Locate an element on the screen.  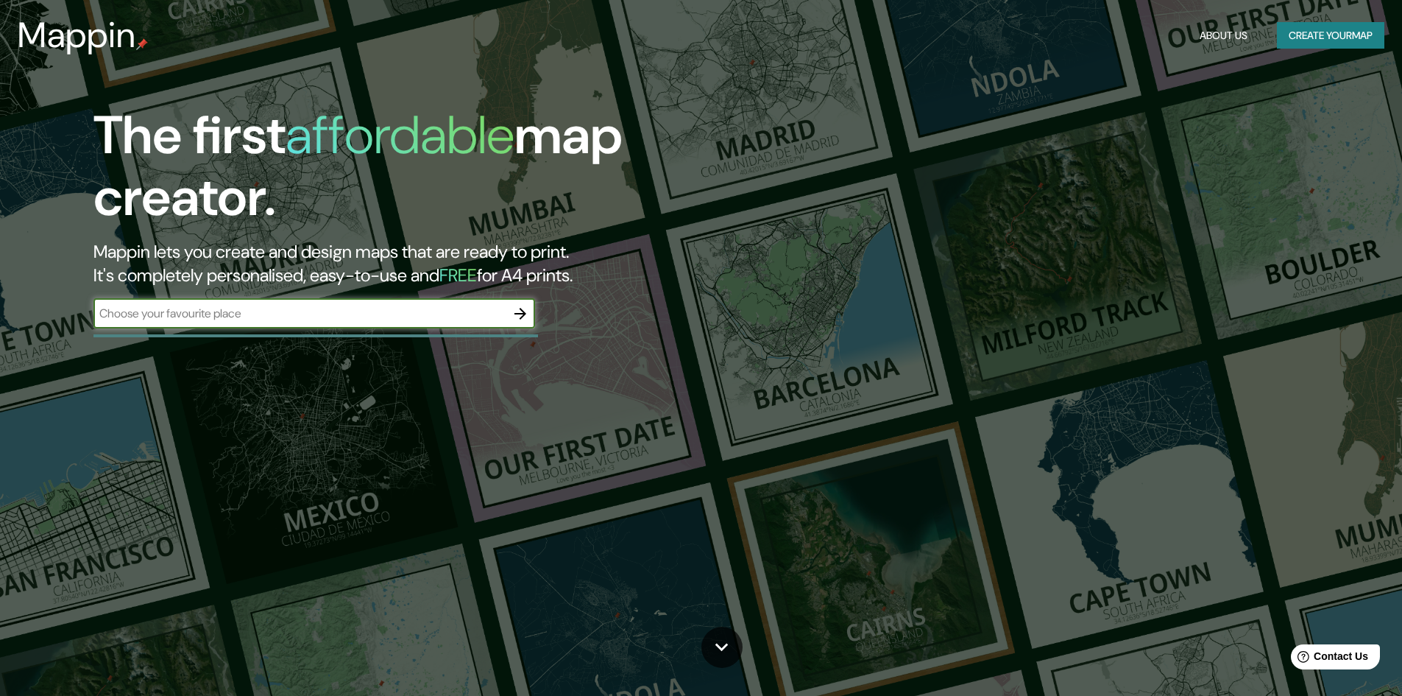
h5: FREE is located at coordinates (458, 275).